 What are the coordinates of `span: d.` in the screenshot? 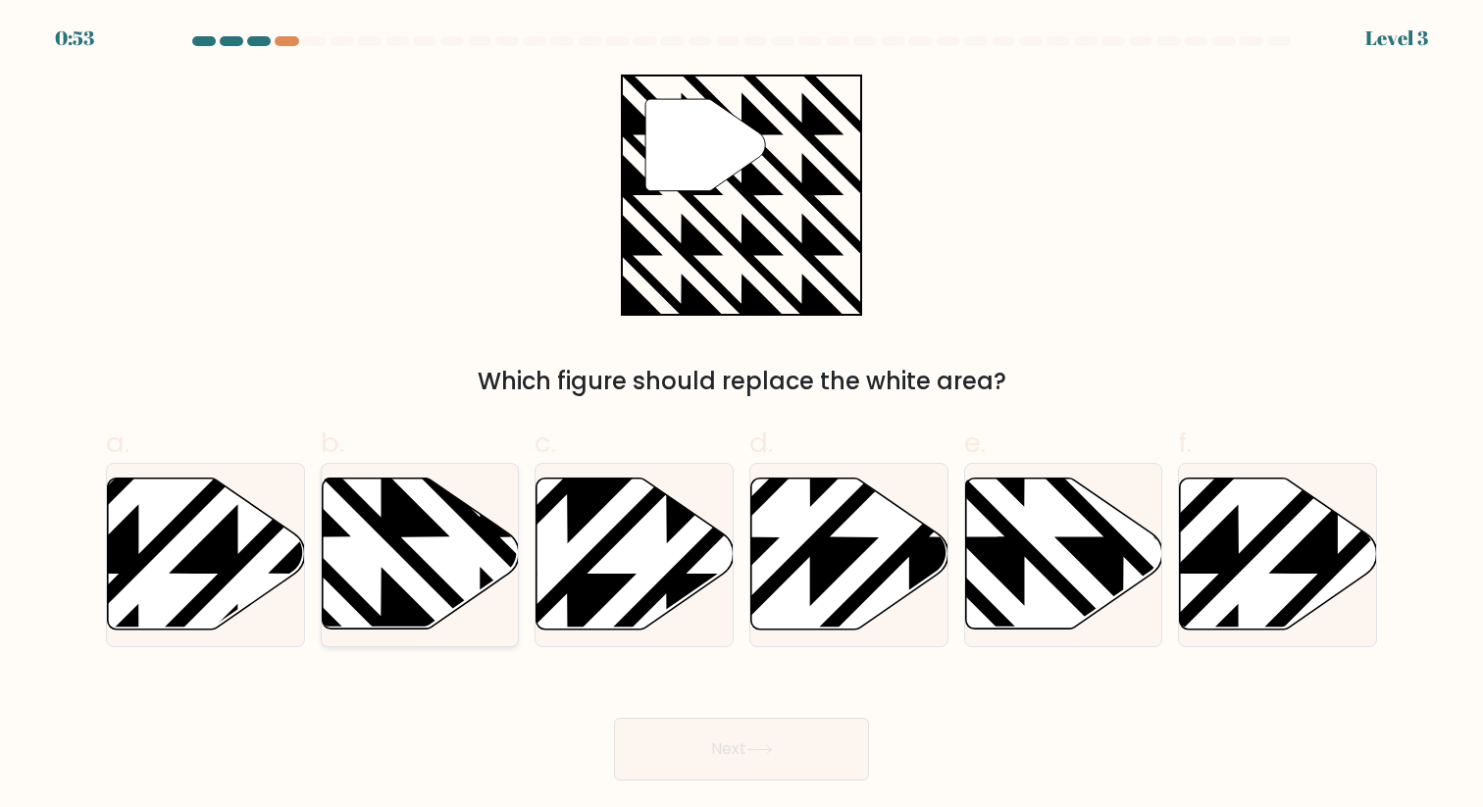 It's located at (761, 442).